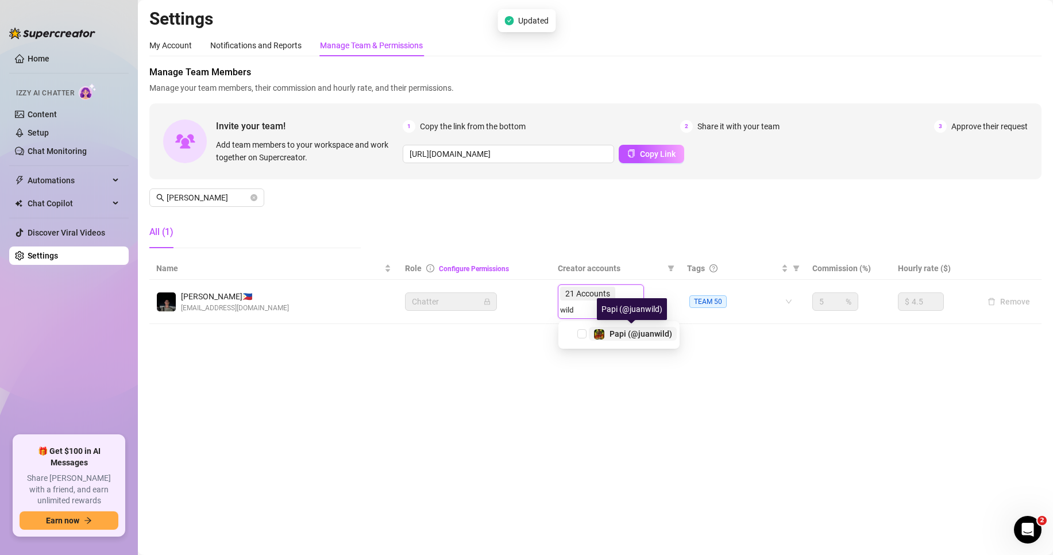 This screenshot has width=1053, height=555. Describe the element at coordinates (160, 198) in the screenshot. I see `span: search` at that location.